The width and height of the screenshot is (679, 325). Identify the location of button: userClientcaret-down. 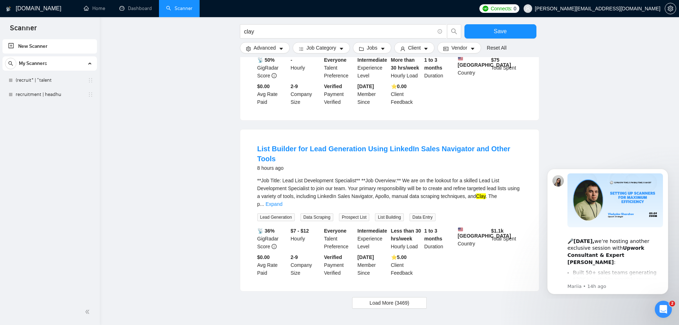
(415, 48).